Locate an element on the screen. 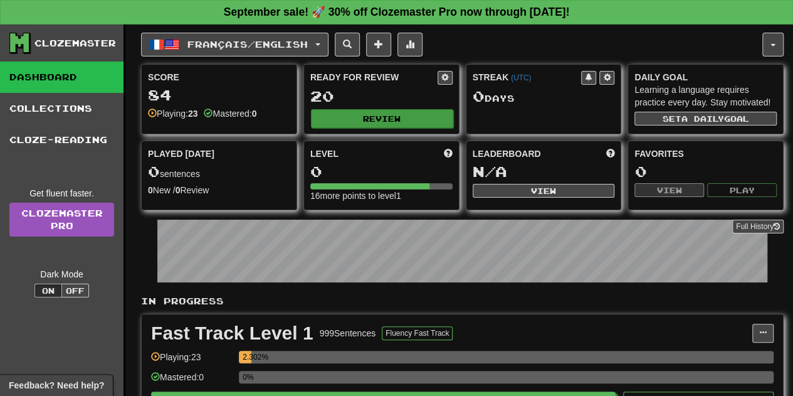 Image resolution: width=793 pixels, height=396 pixels. div: Ready for Review is located at coordinates (374, 77).